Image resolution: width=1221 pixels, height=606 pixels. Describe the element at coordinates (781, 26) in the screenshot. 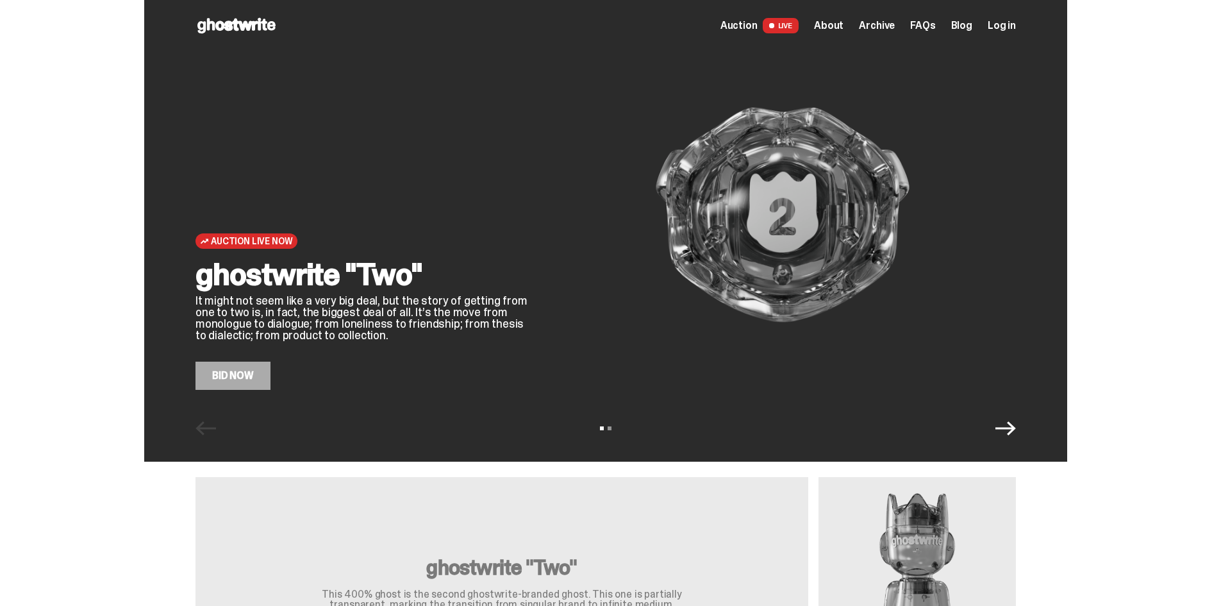

I see `span: LIVE` at that location.